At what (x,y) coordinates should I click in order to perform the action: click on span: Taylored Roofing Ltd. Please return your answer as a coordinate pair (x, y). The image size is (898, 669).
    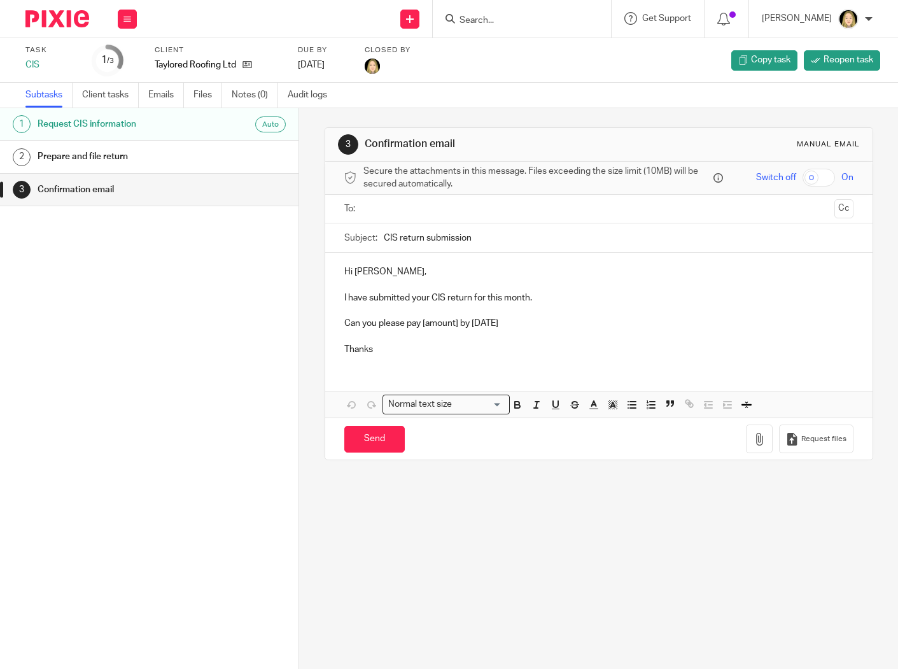
    Looking at the image, I should click on (195, 65).